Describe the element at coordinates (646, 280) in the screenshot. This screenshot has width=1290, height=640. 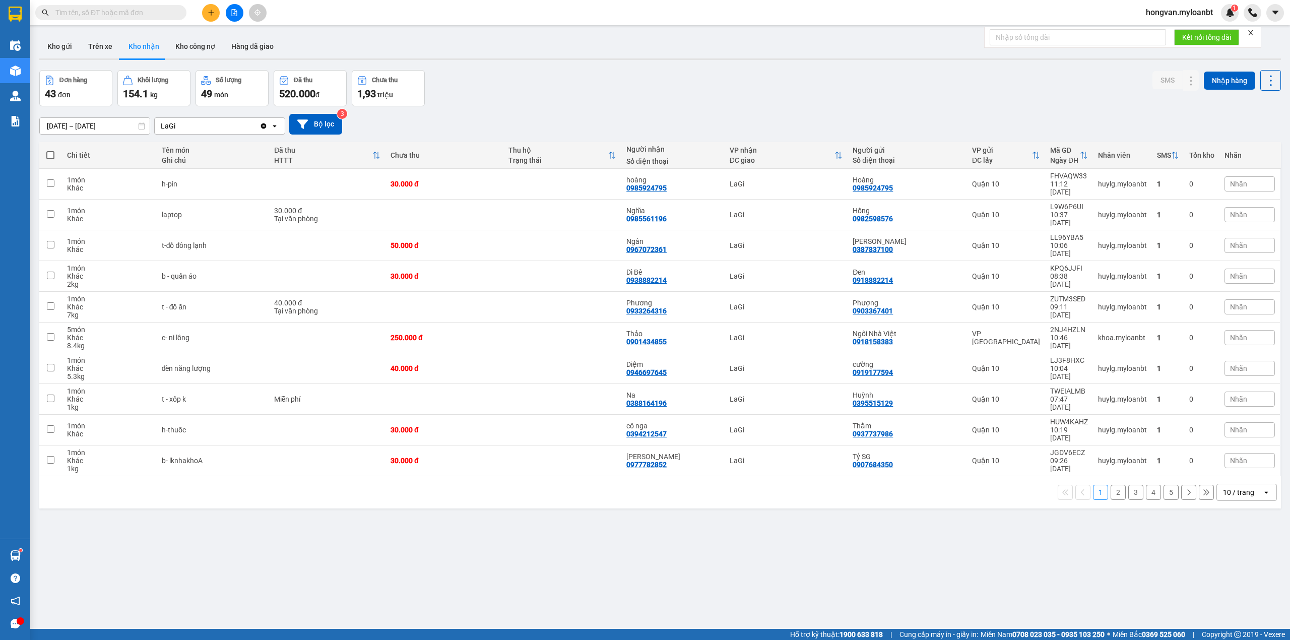
I see `div: 0938882214` at that location.